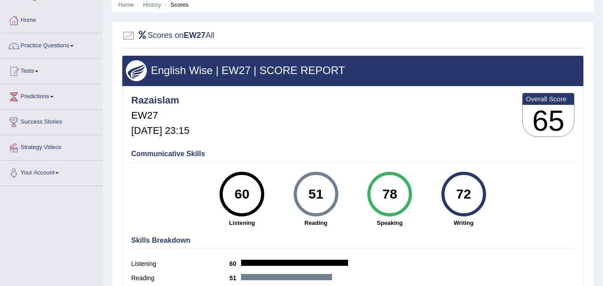 The width and height of the screenshot is (603, 286). What do you see at coordinates (51, 146) in the screenshot?
I see `a: Strategy Videos` at bounding box center [51, 146].